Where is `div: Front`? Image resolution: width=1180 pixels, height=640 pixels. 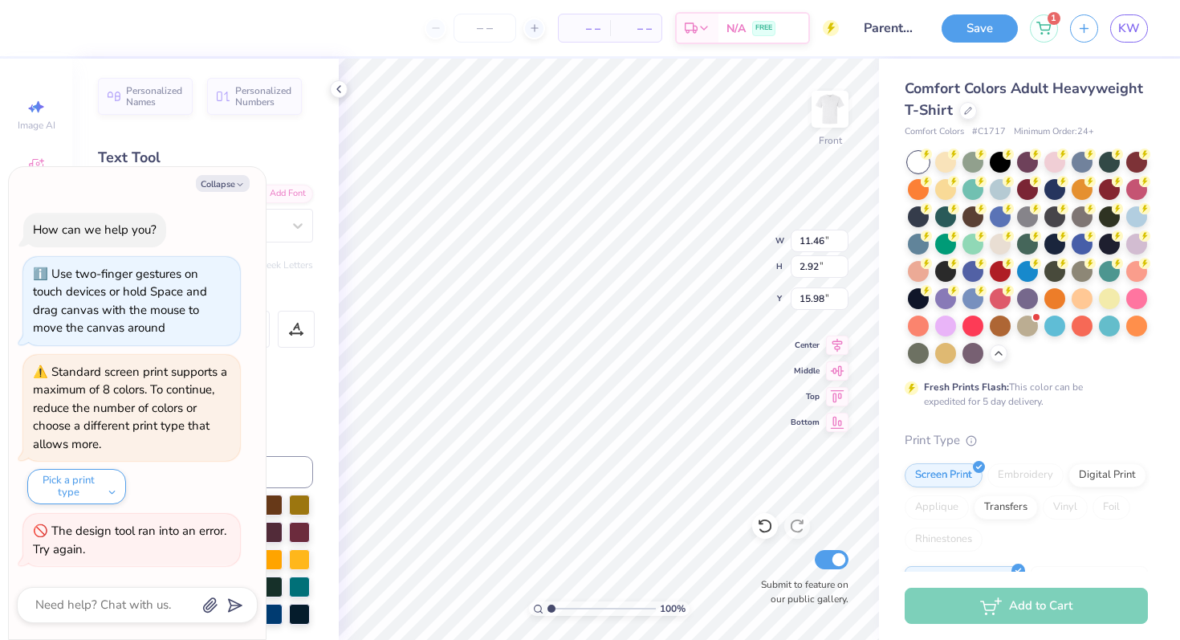 div: Front is located at coordinates (830, 141).